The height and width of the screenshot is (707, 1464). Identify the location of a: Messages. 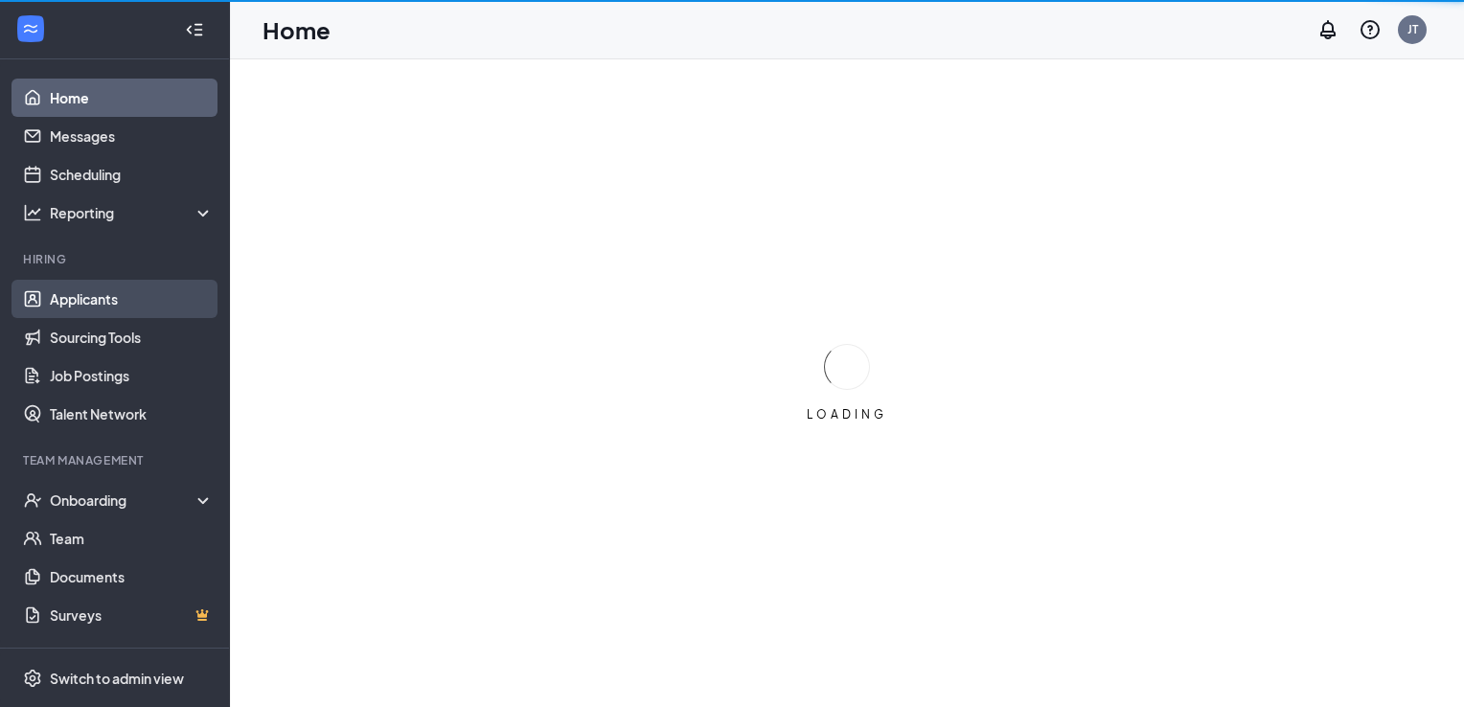
(131, 136).